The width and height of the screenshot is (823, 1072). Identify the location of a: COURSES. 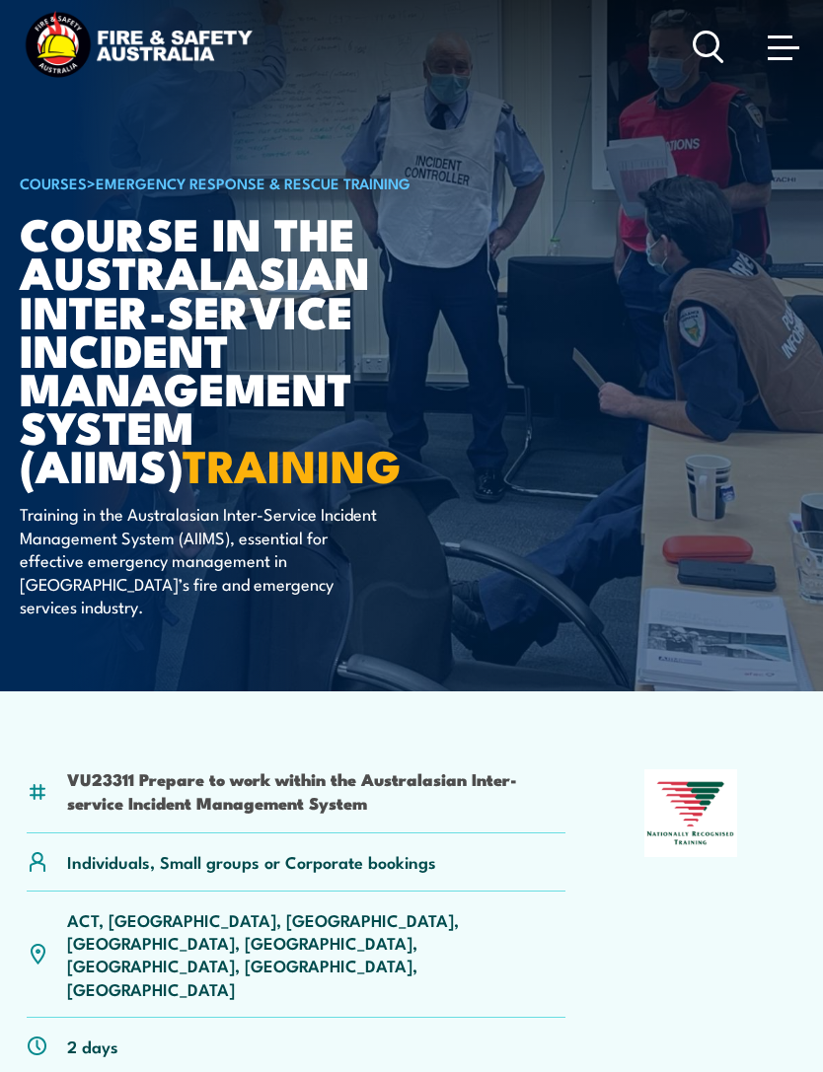
(53, 183).